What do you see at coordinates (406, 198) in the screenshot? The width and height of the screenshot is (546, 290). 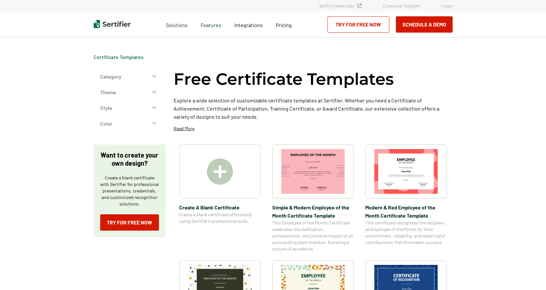 I see `a: Modern & Red Employee of the Month Certificate TemplateModern & Red Employee of the Month Certifi...` at bounding box center [406, 198].